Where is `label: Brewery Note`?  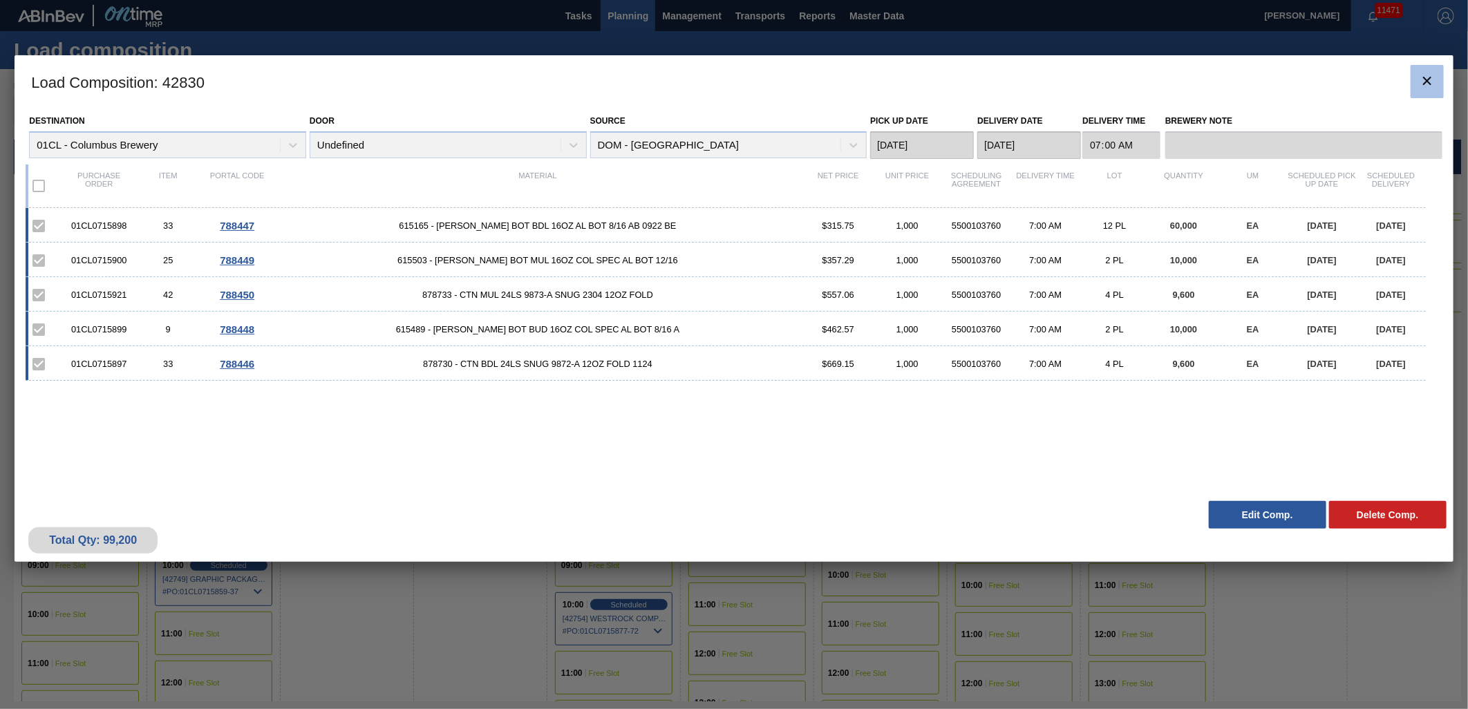
label: Brewery Note is located at coordinates (1303, 121).